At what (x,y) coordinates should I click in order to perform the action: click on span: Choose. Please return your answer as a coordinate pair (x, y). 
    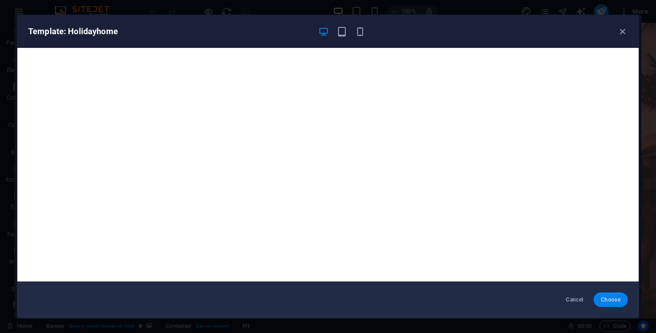
    Looking at the image, I should click on (611, 299).